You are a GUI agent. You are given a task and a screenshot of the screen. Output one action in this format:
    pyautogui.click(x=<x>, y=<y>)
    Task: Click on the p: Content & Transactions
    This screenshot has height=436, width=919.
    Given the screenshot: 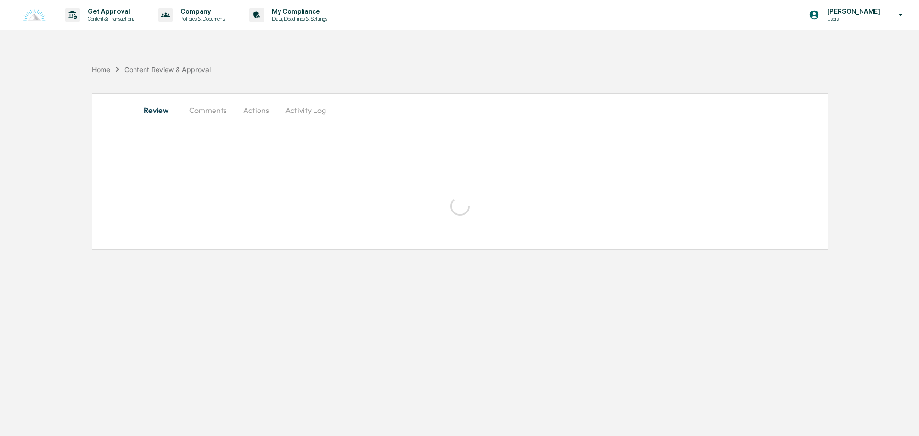 What is the action you would take?
    pyautogui.click(x=110, y=19)
    